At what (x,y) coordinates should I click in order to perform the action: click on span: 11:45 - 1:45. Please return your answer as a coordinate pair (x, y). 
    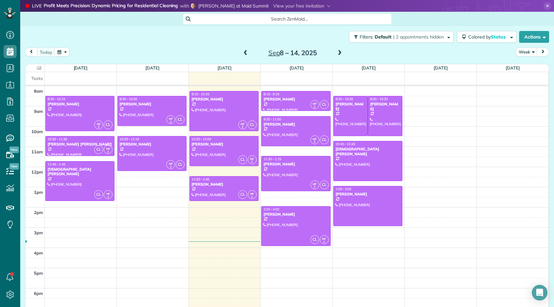
    Looking at the image, I should click on (56, 164).